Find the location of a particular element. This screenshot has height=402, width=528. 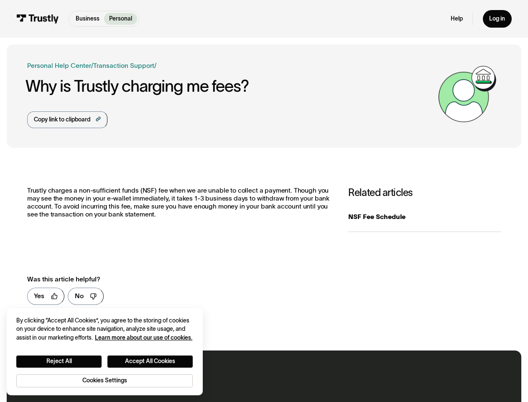

a: Personal Help Center is located at coordinates (59, 65).